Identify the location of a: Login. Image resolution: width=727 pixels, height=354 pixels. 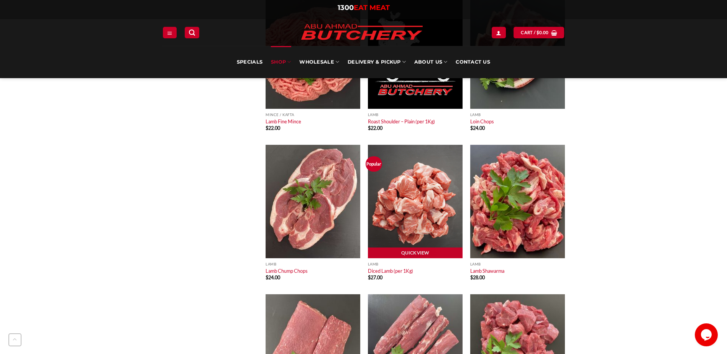
(498, 32).